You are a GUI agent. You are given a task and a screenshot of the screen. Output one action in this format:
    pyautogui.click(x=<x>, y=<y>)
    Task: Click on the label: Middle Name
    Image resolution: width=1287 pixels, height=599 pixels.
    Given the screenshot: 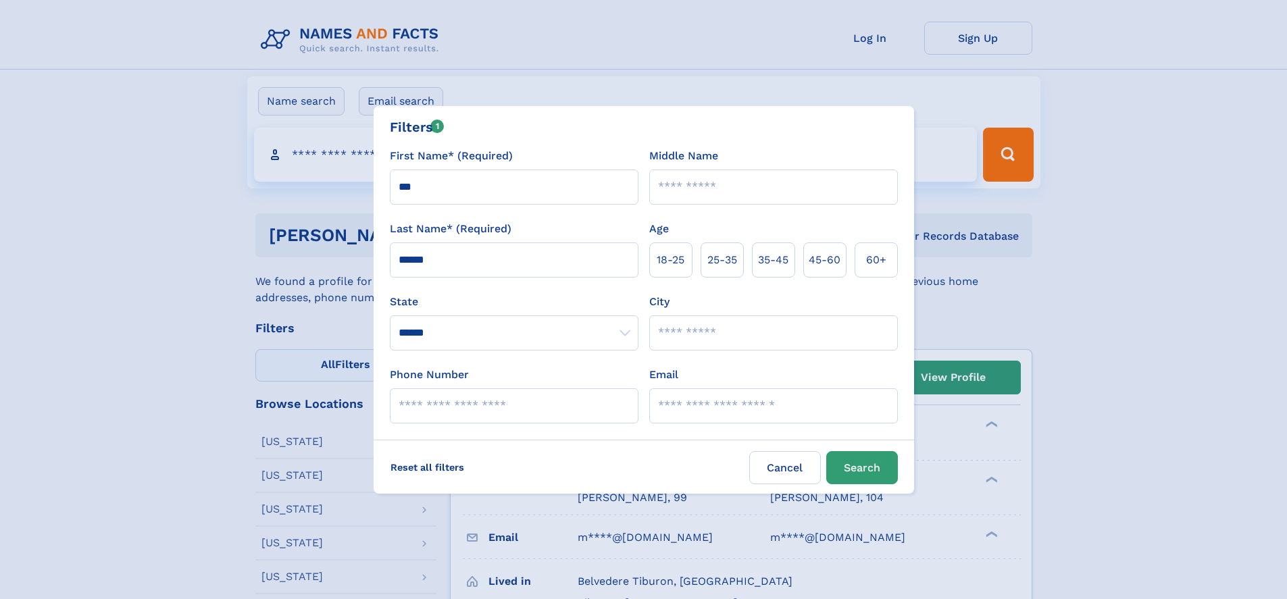 What is the action you would take?
    pyautogui.click(x=684, y=156)
    